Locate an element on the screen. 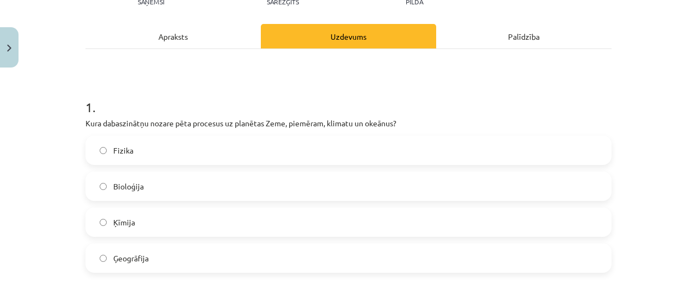  div: Uzdevums is located at coordinates (349, 36).